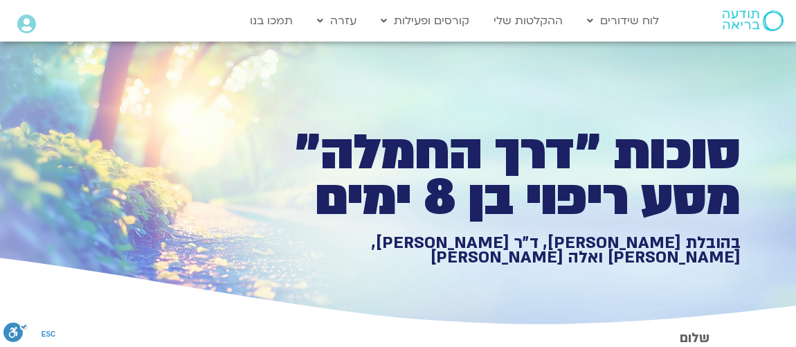 The width and height of the screenshot is (796, 347). Describe the element at coordinates (271, 21) in the screenshot. I see `a: תמכו בנו` at that location.